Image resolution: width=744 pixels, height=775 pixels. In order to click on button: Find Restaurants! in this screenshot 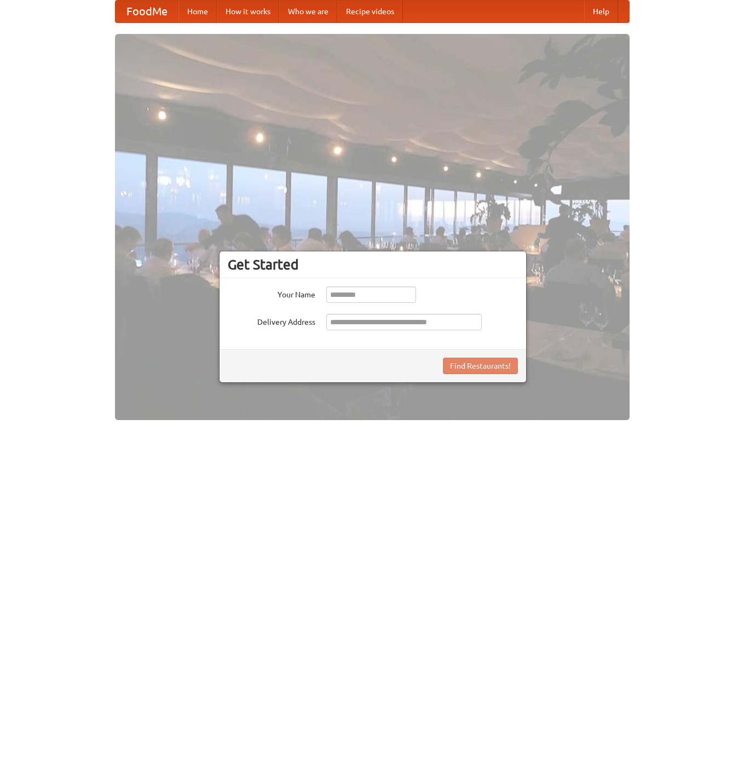, I will do `click(480, 366)`.